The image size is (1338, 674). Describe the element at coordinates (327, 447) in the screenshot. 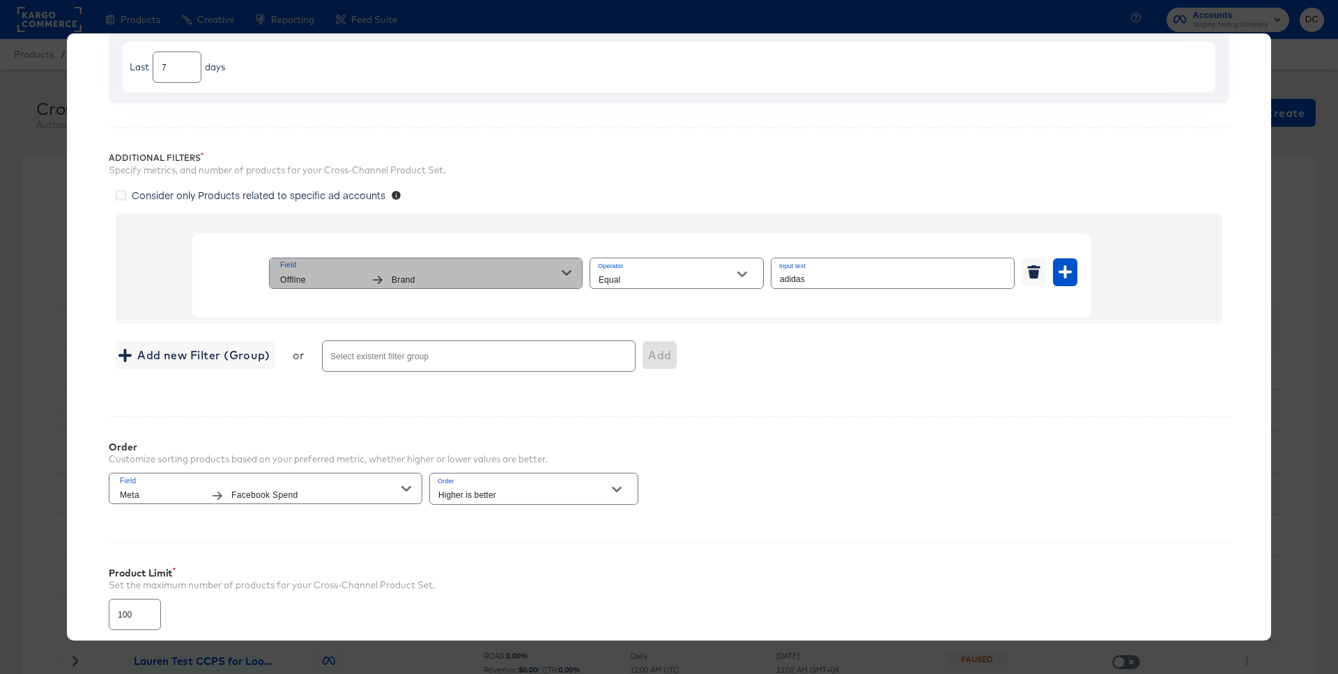

I see `div: Order` at that location.